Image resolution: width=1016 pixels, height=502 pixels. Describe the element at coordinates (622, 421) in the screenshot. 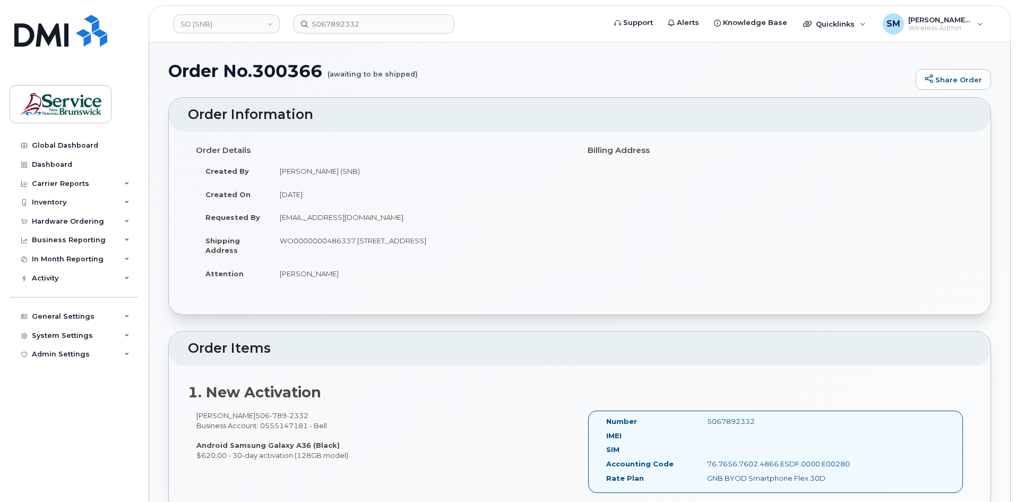

I see `label: Number` at that location.